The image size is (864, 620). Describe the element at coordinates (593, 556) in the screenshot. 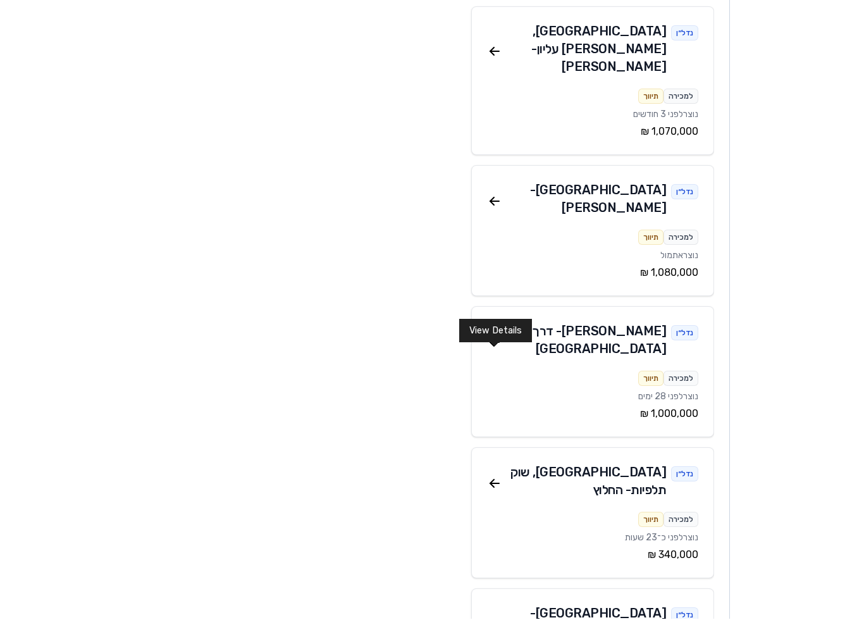

I see `div: ‏340,000 ‏₪` at that location.